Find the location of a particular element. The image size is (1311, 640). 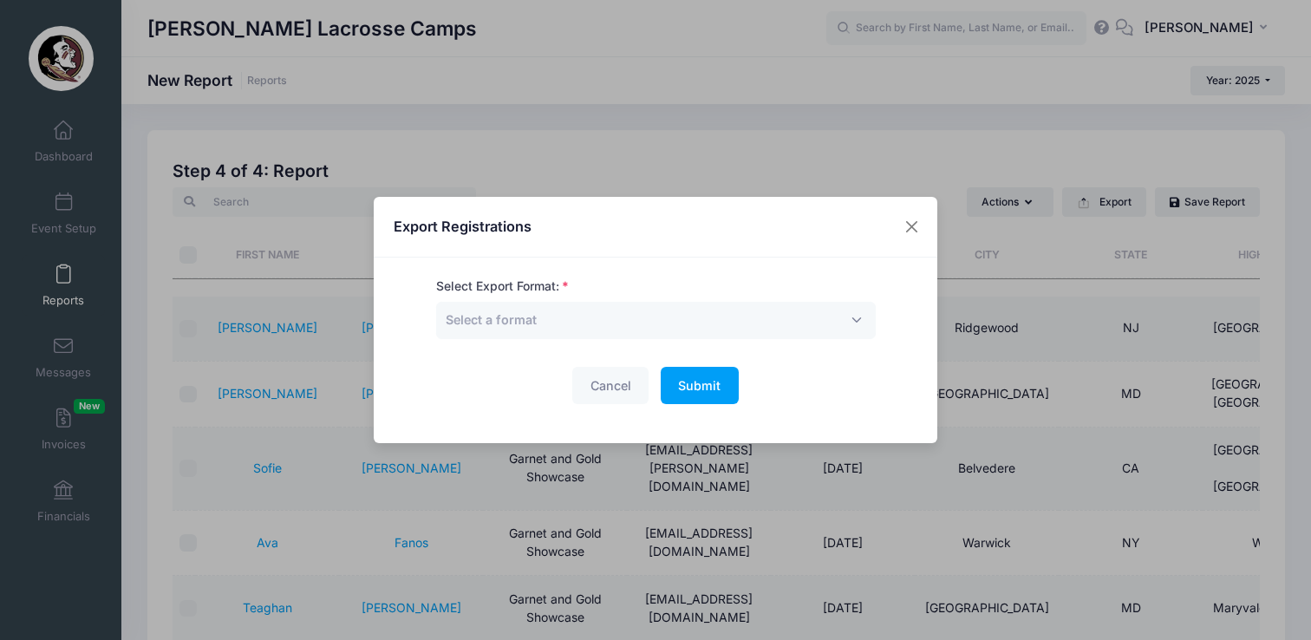

button: Cancel is located at coordinates (610, 385).